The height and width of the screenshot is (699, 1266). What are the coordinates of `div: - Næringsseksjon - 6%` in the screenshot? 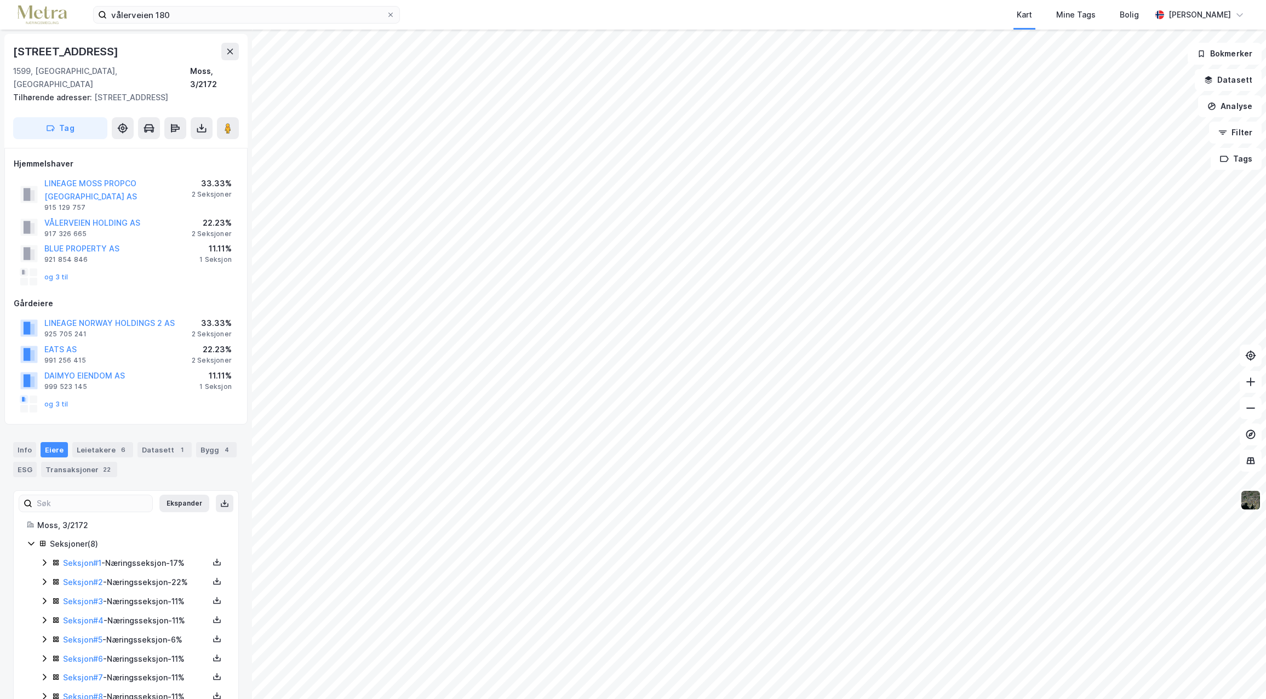 It's located at (136, 640).